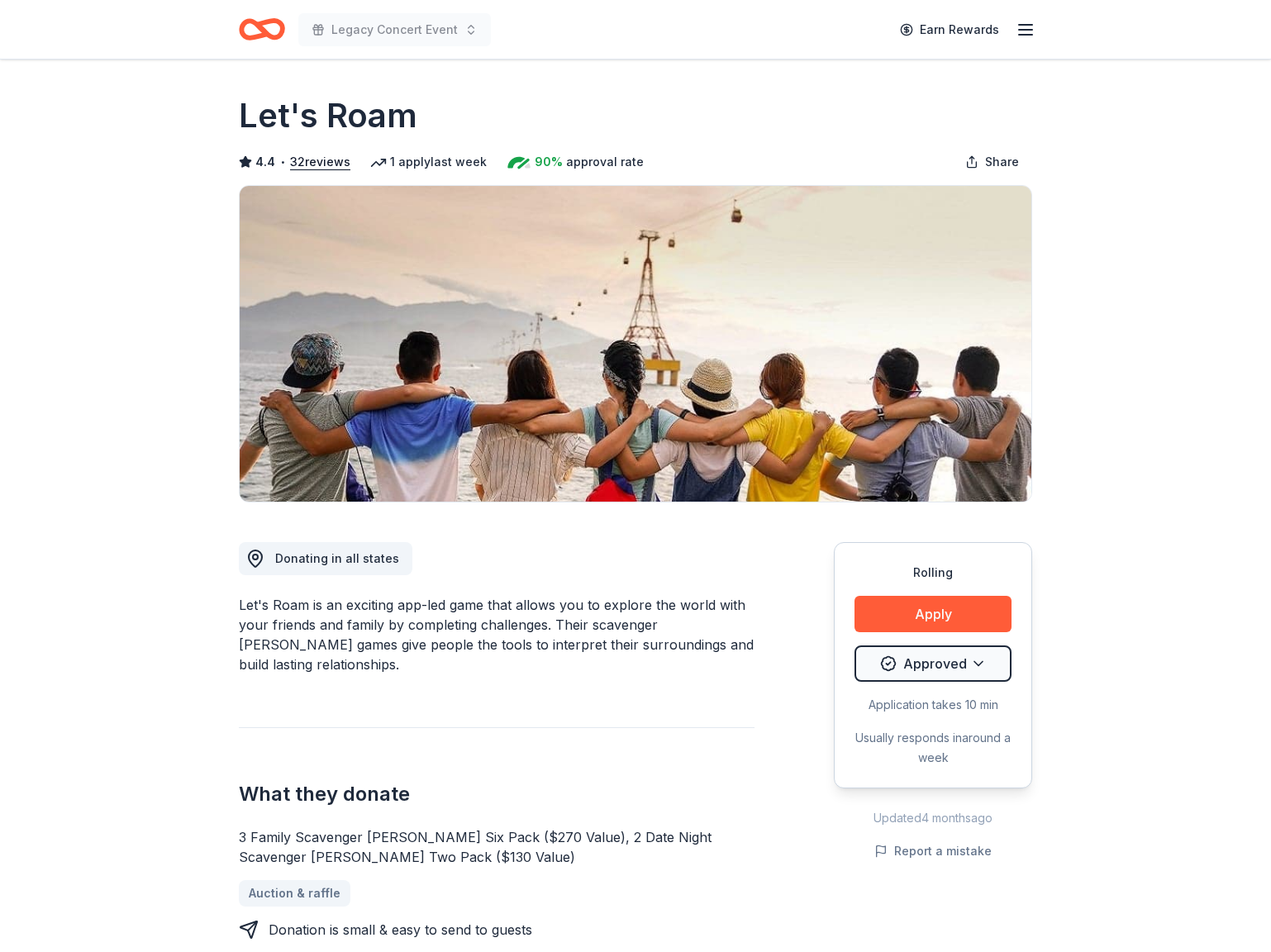 Image resolution: width=1271 pixels, height=952 pixels. I want to click on span: Legacy Concert Event, so click(394, 30).